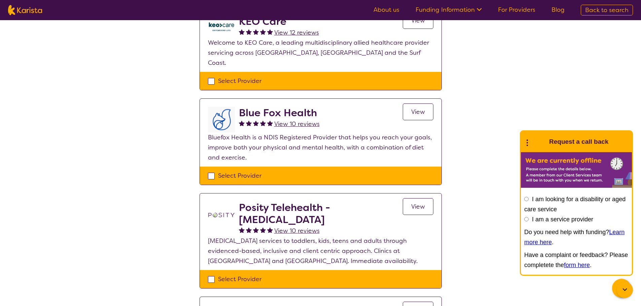 The width and height of the screenshot is (641, 306). Describe the element at coordinates (321, 148) in the screenshot. I see `p: Bluefox Health is a NDIS Registered Provider that helps you reach your goals, improve both your p...` at that location.